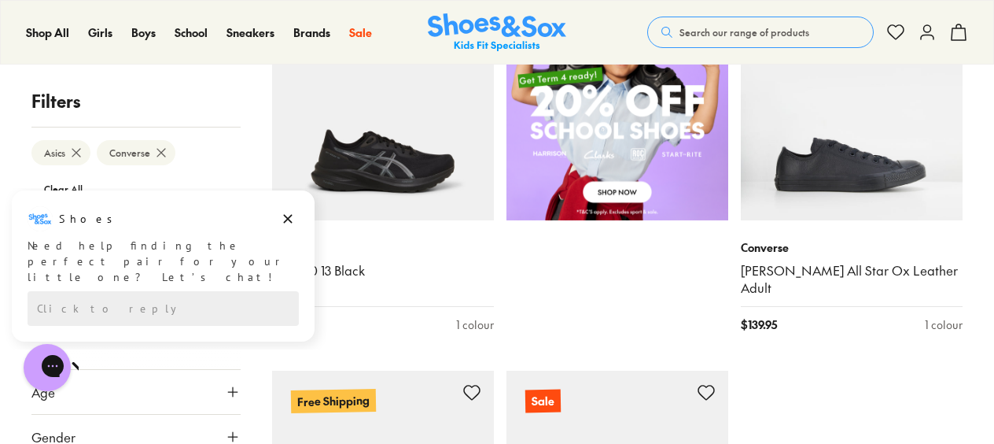  What do you see at coordinates (360, 32) in the screenshot?
I see `a: Sale` at bounding box center [360, 32].